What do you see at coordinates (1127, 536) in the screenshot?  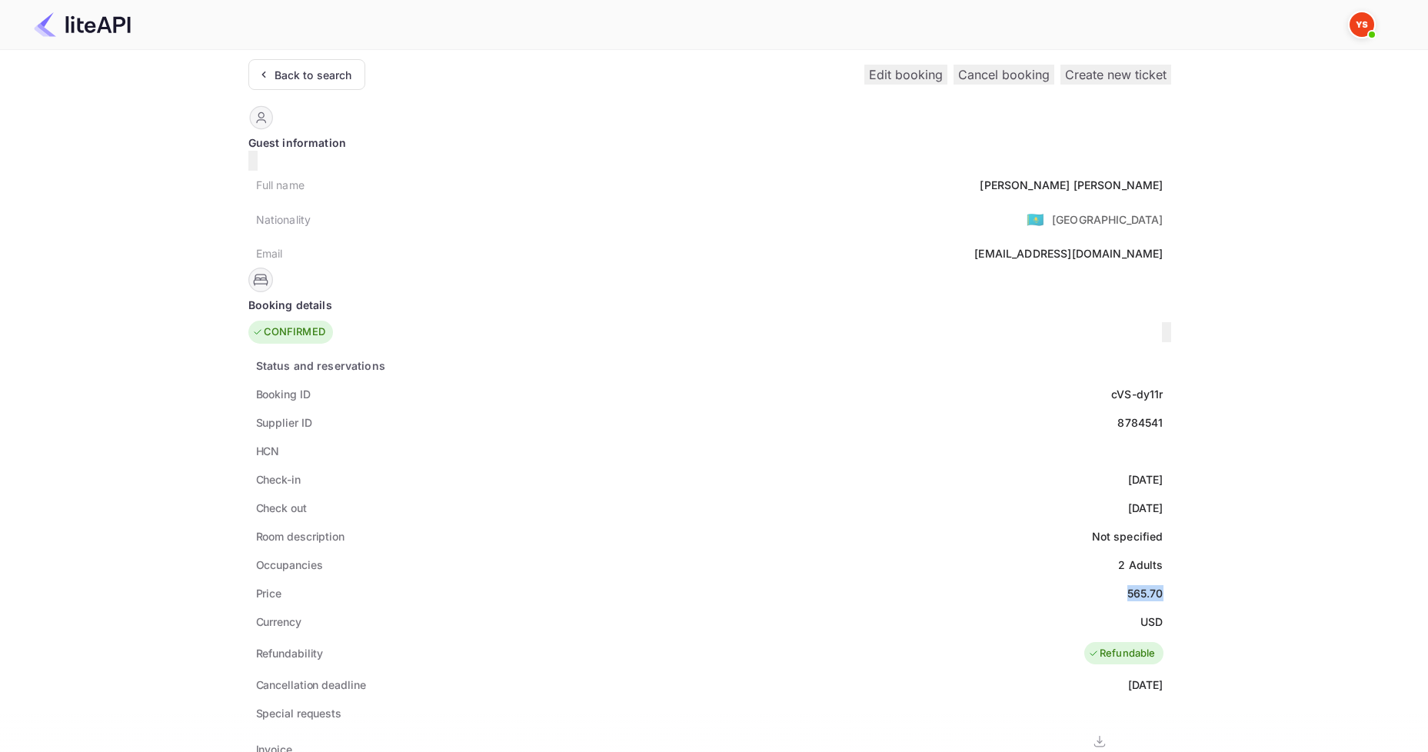 I see `div: Not specified` at bounding box center [1127, 536].